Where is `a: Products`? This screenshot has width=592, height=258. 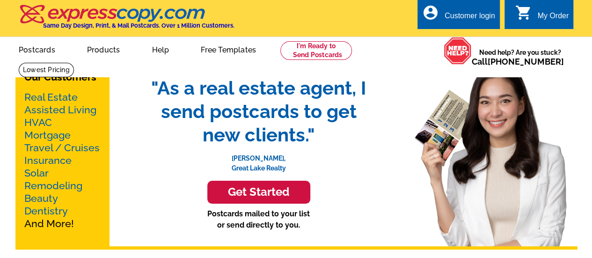 a: Products is located at coordinates (103, 49).